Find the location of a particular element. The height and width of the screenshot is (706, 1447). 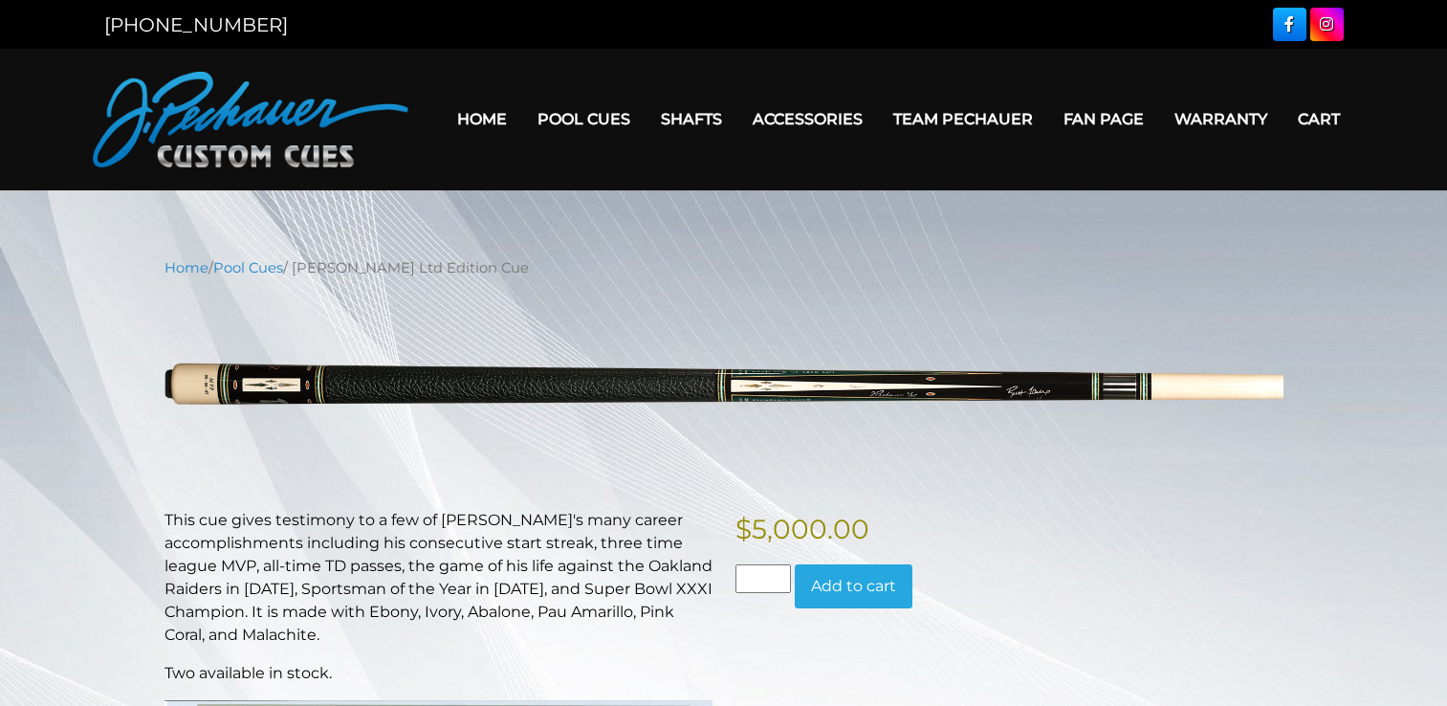

nav: Breadcrumb is located at coordinates (724, 268).